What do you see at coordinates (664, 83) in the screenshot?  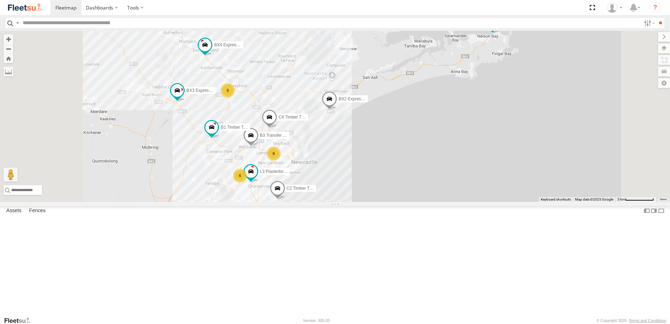 I see `label: Map Settings` at bounding box center [664, 83].